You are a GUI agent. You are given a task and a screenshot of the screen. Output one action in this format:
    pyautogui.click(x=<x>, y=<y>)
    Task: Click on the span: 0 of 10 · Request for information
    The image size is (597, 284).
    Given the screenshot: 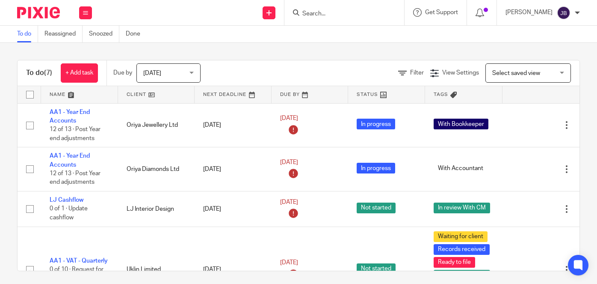 What is the action you would take?
    pyautogui.click(x=77, y=273)
    